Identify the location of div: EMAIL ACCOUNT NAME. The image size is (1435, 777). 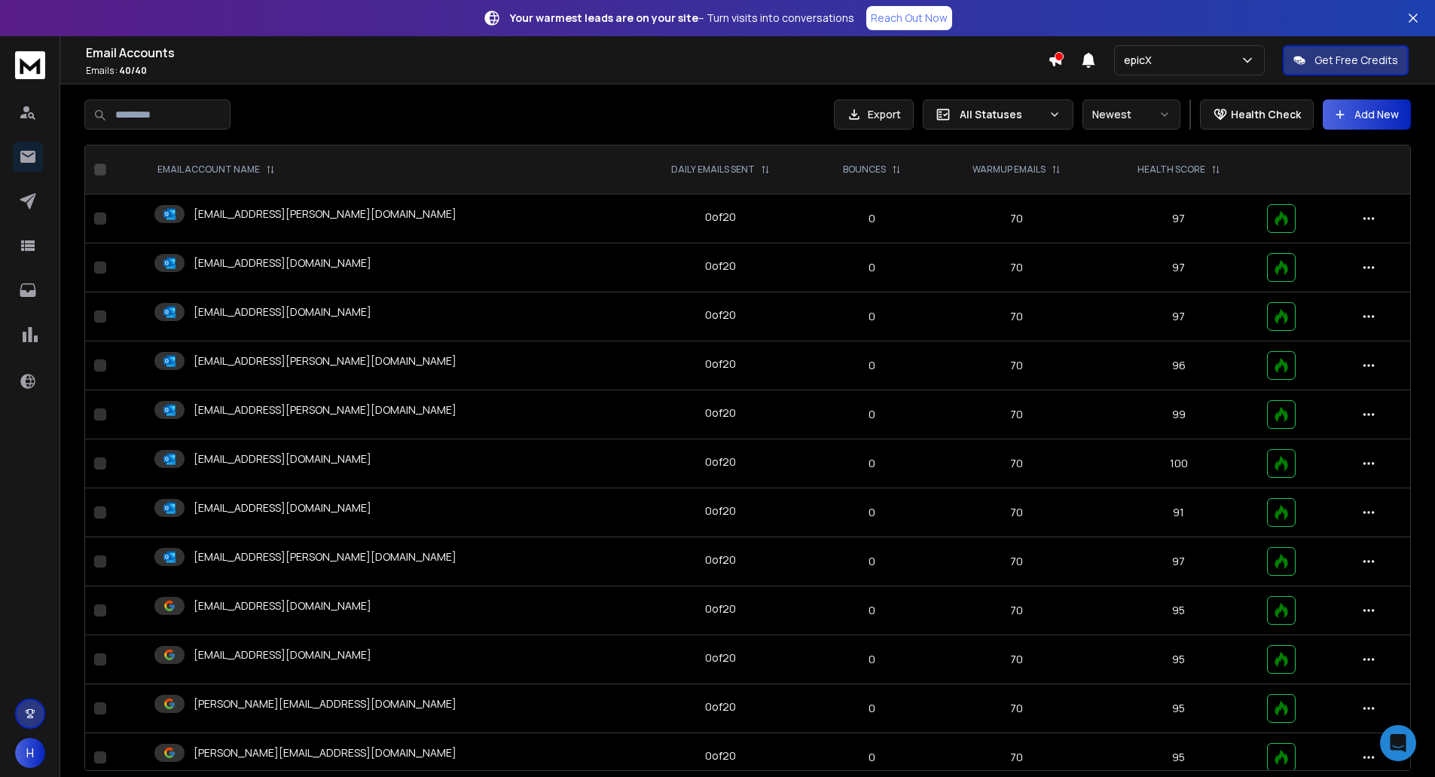
(216, 169).